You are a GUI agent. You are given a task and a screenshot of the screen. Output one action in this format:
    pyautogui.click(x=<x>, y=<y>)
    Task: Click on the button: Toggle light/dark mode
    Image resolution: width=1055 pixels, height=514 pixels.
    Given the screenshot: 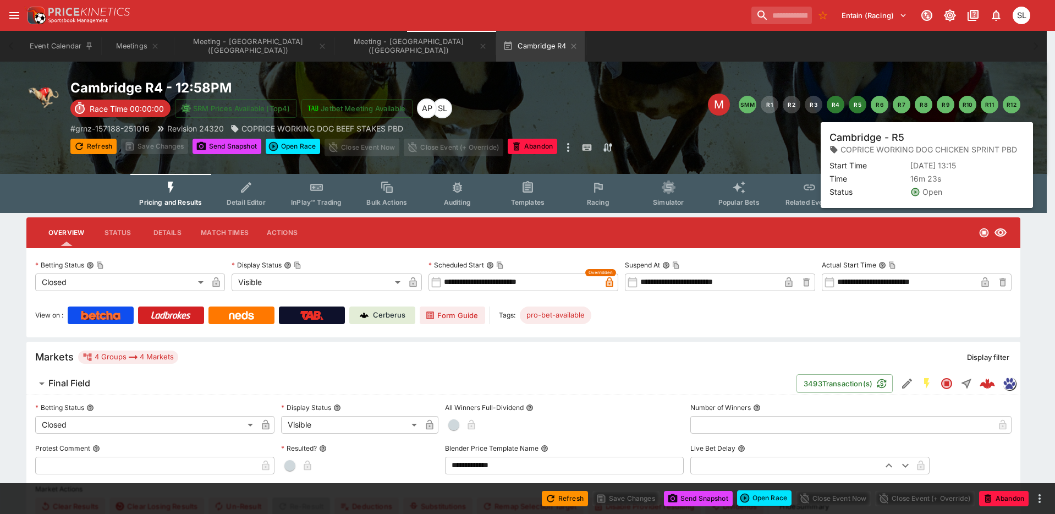 What is the action you would take?
    pyautogui.click(x=950, y=15)
    